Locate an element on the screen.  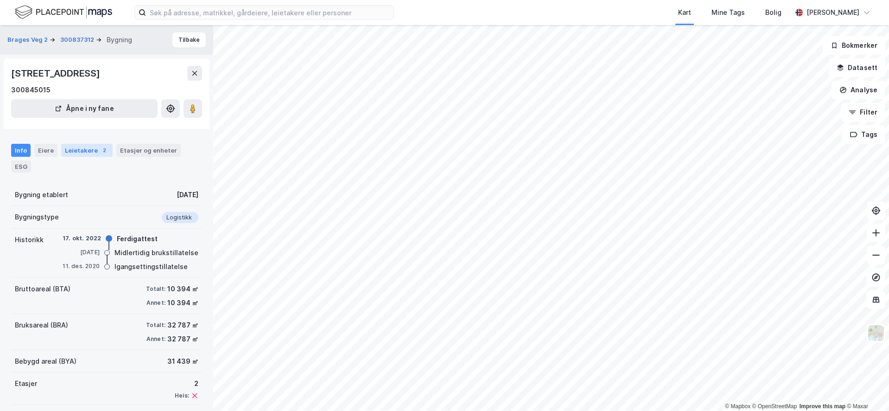
div: 300845015 is located at coordinates (31, 90).